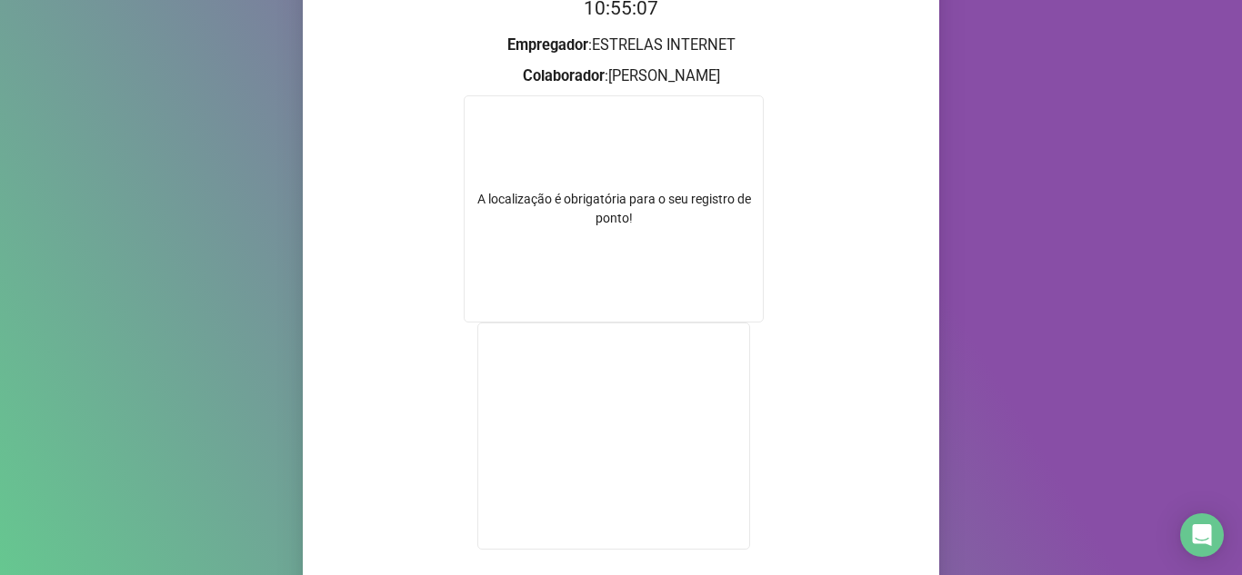 The width and height of the screenshot is (1242, 575). I want to click on strong: Empregador, so click(547, 45).